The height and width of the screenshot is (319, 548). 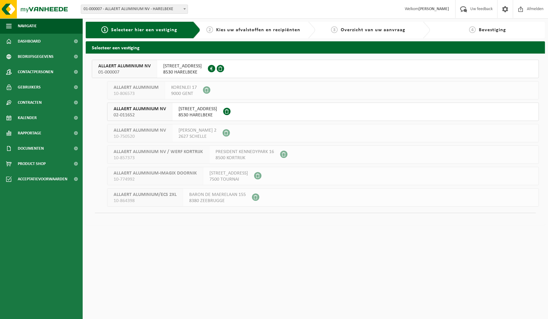 What do you see at coordinates (472, 30) in the screenshot?
I see `span: 4` at bounding box center [472, 30].